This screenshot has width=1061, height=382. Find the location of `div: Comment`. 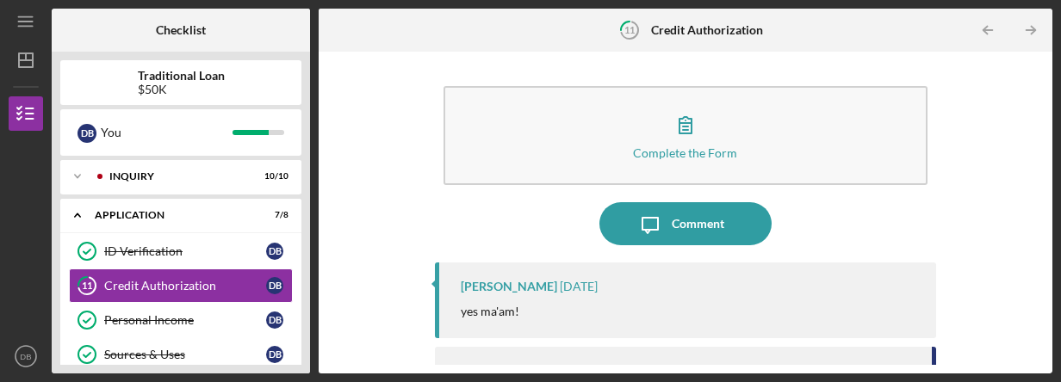

div: Comment is located at coordinates (698, 224).